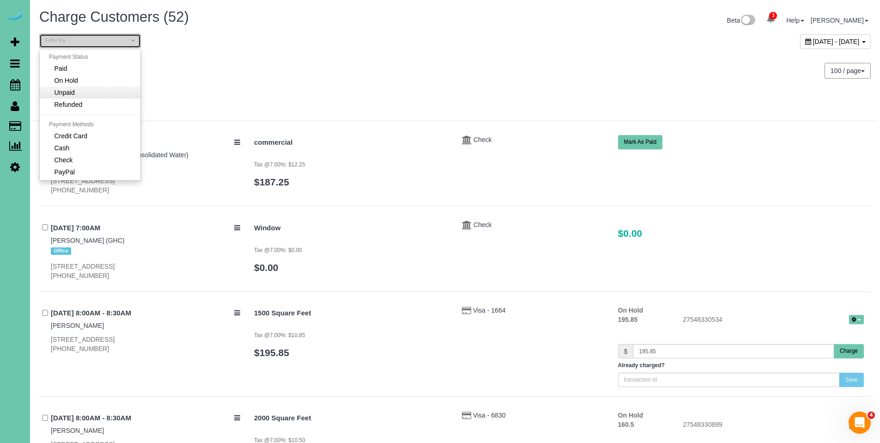  What do you see at coordinates (848, 71) in the screenshot?
I see `nav: Pagination navigation` at bounding box center [848, 71].